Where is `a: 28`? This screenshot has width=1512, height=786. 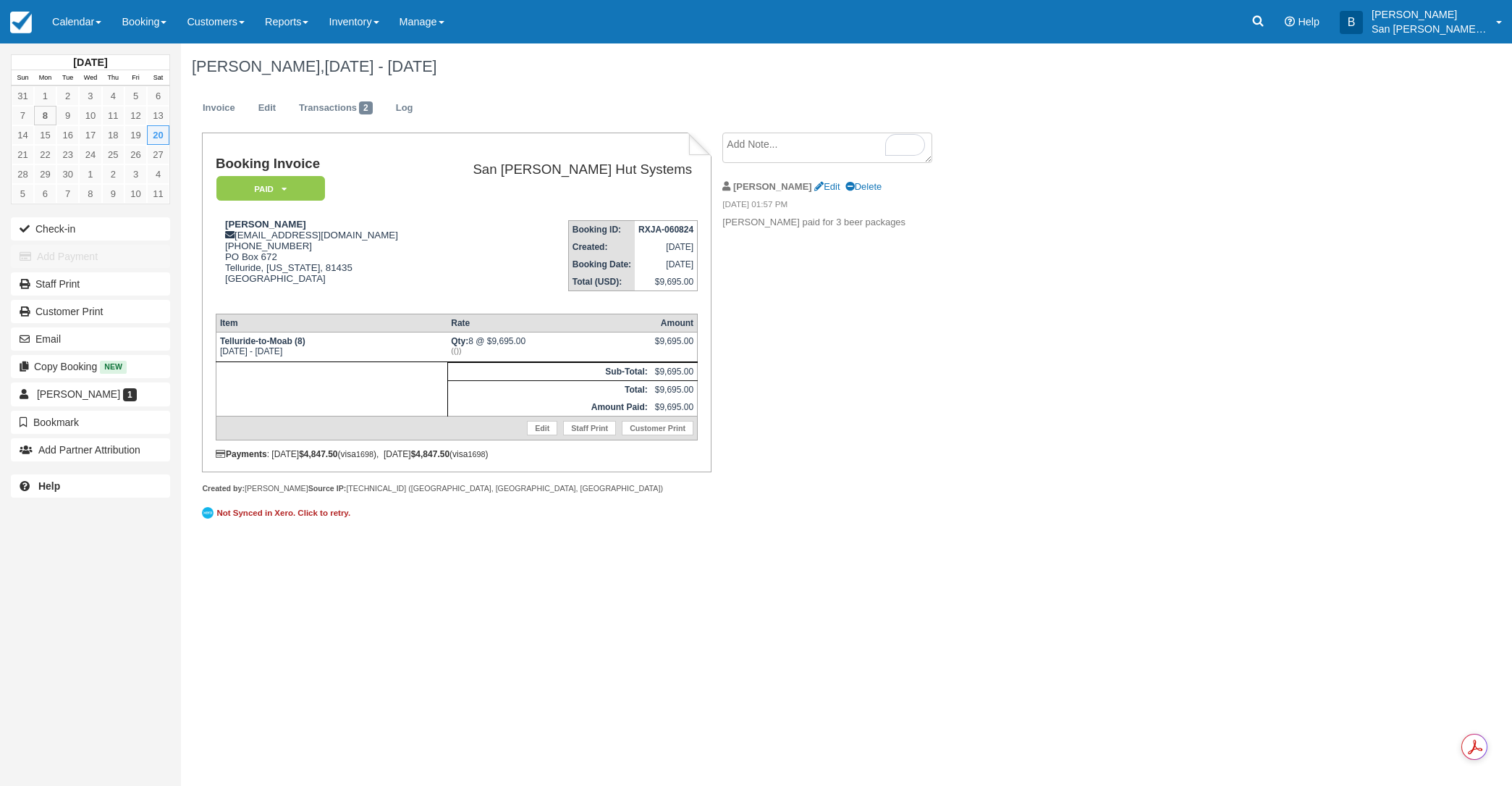 a: 28 is located at coordinates (22, 174).